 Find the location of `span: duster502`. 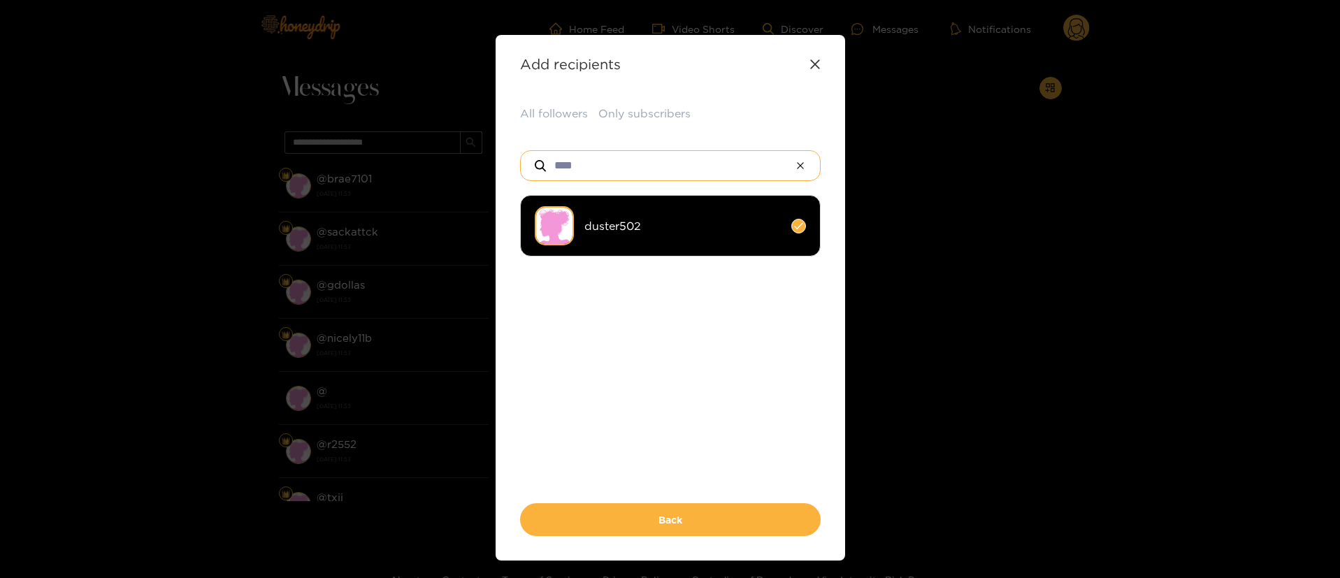

span: duster502 is located at coordinates (682, 226).